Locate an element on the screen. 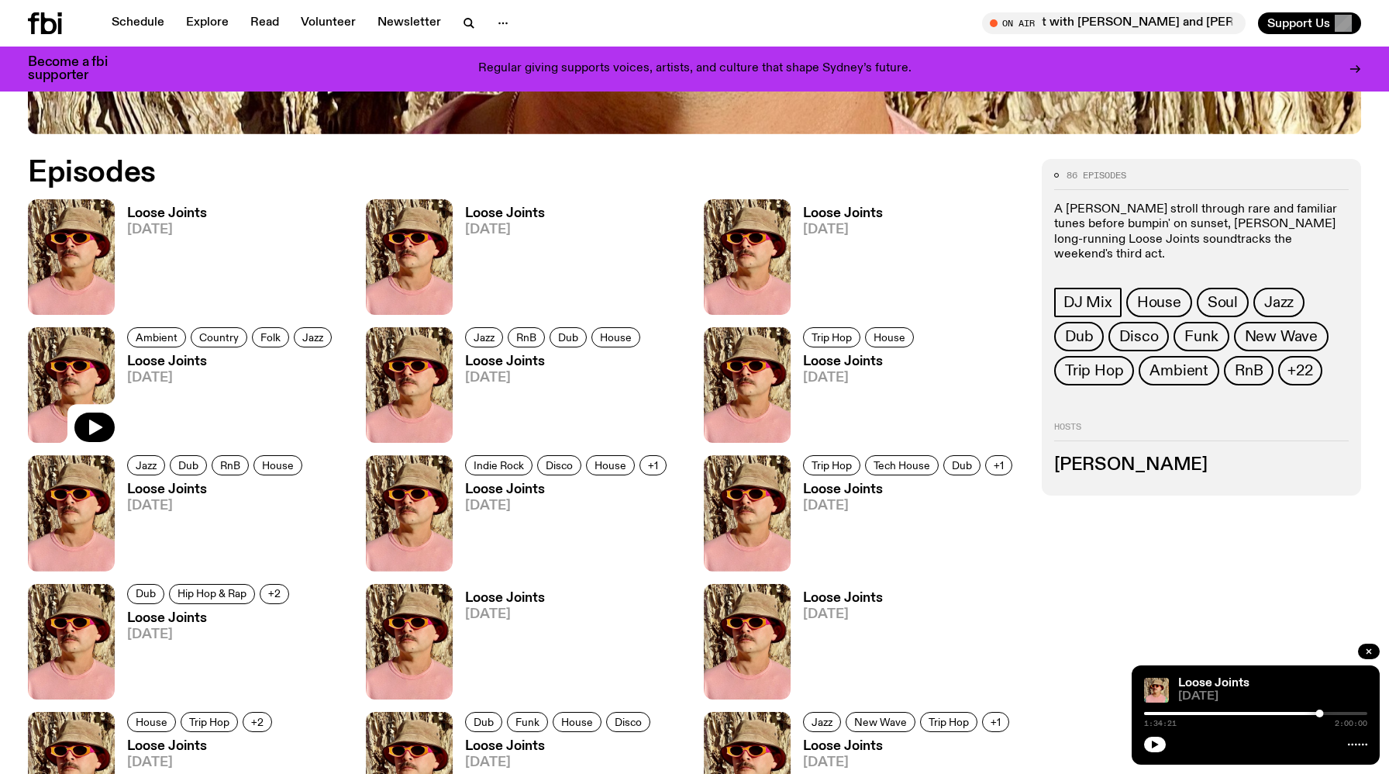 The height and width of the screenshot is (774, 1389). span: Hip Hop & Rap is located at coordinates (212, 593).